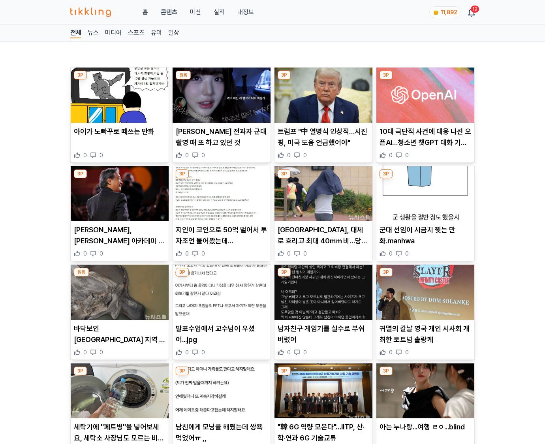  Describe the element at coordinates (219, 12) in the screenshot. I see `a: 실적` at that location.